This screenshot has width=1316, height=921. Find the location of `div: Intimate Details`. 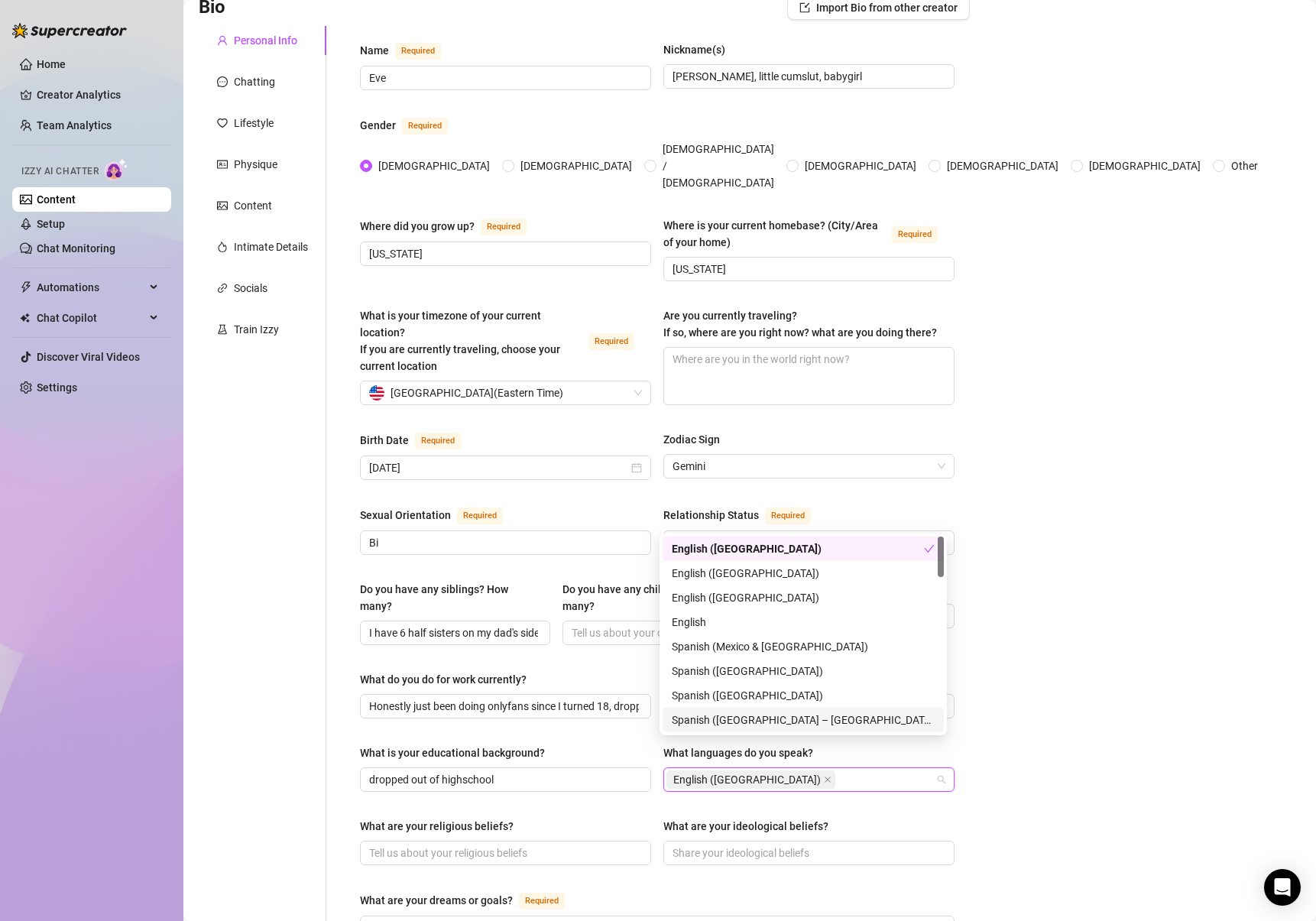

div: Intimate Details is located at coordinates (271, 246).